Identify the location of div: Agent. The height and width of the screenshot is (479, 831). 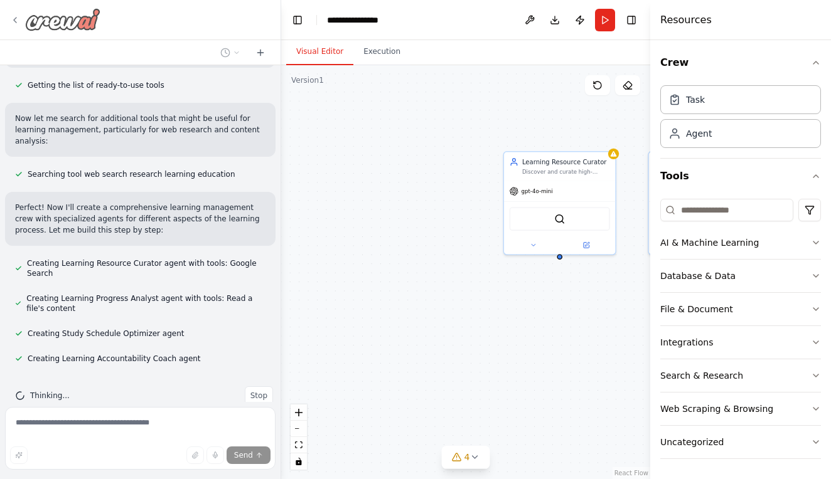
(698, 134).